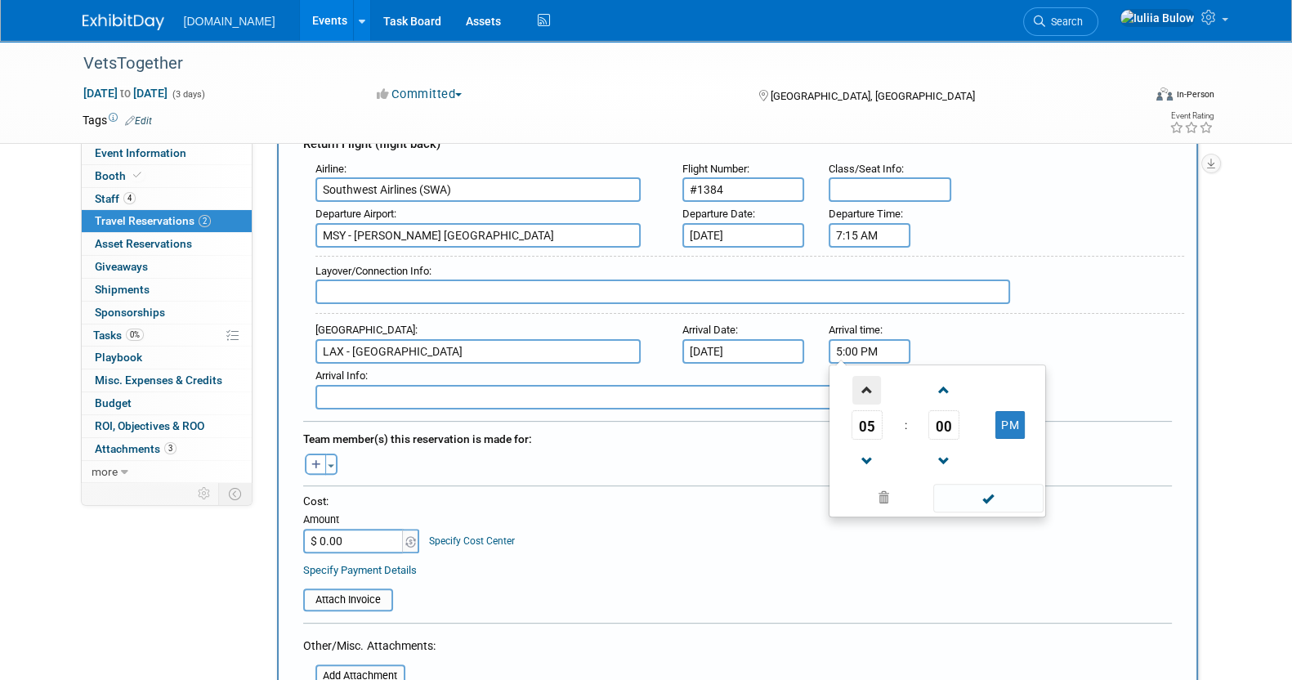  Describe the element at coordinates (472, 541) in the screenshot. I see `a: Specify Cost Center` at that location.